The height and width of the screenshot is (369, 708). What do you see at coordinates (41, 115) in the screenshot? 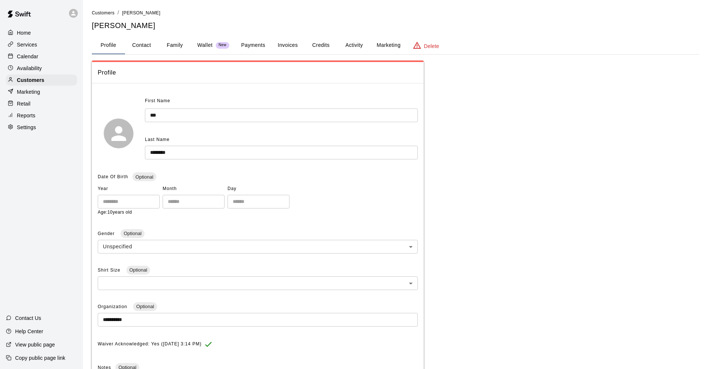
I see `a: Reports` at bounding box center [41, 115].